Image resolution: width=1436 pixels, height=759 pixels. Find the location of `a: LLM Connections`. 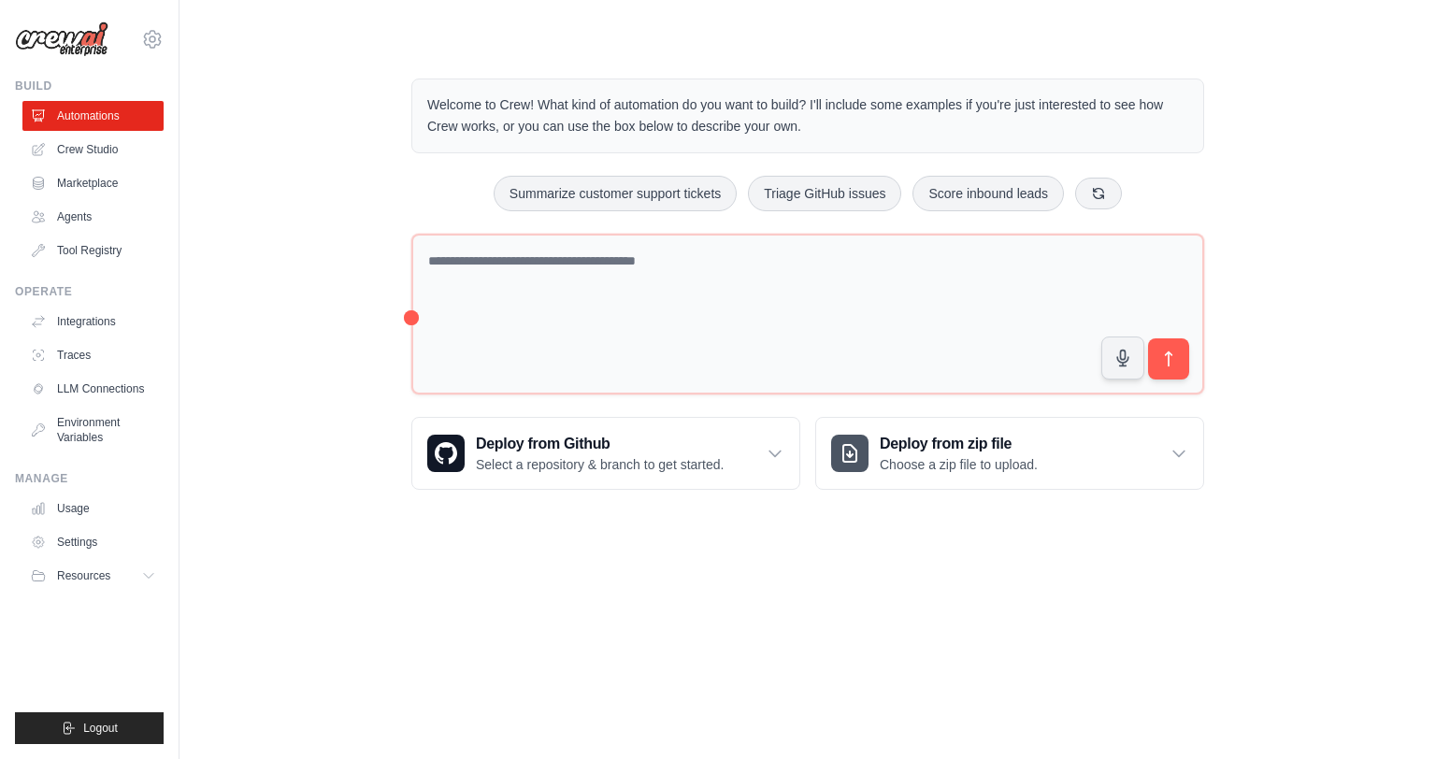

a: LLM Connections is located at coordinates (93, 389).